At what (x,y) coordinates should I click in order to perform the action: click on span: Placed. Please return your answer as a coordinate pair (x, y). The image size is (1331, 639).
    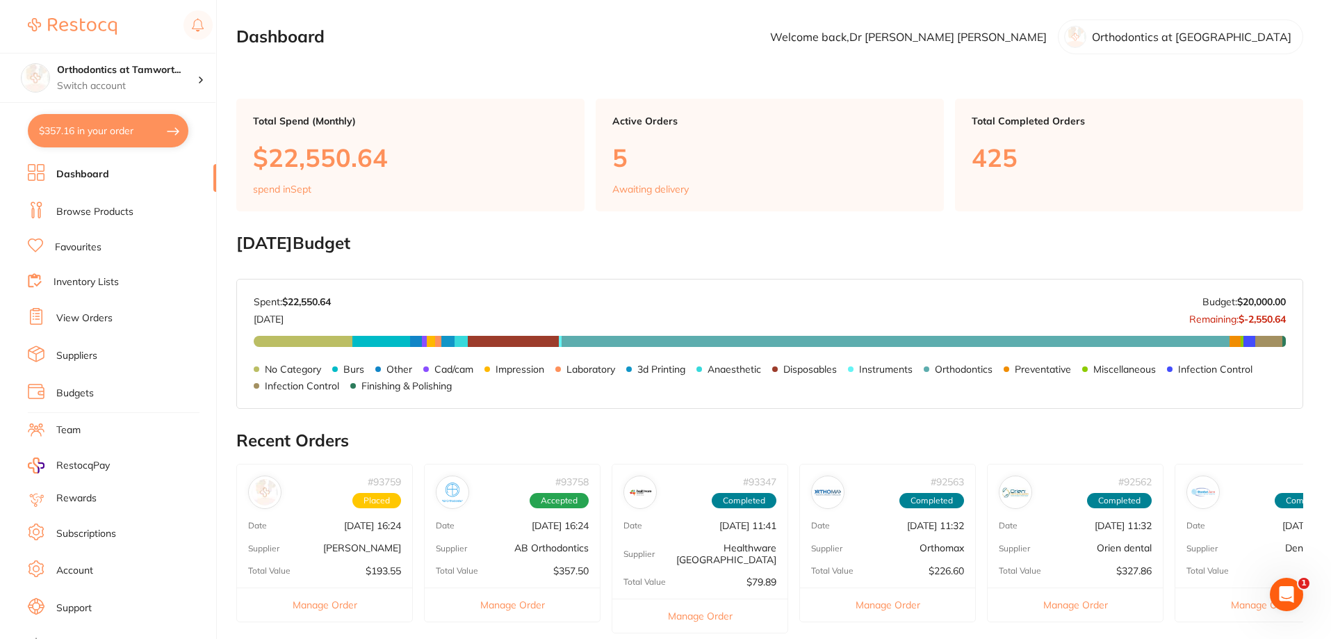
    Looking at the image, I should click on (377, 501).